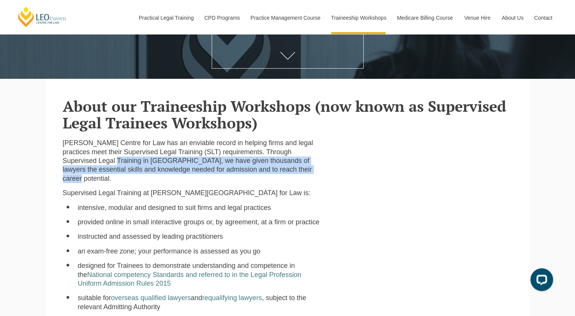 The width and height of the screenshot is (575, 316). What do you see at coordinates (544, 18) in the screenshot?
I see `a: Contact` at bounding box center [544, 18].